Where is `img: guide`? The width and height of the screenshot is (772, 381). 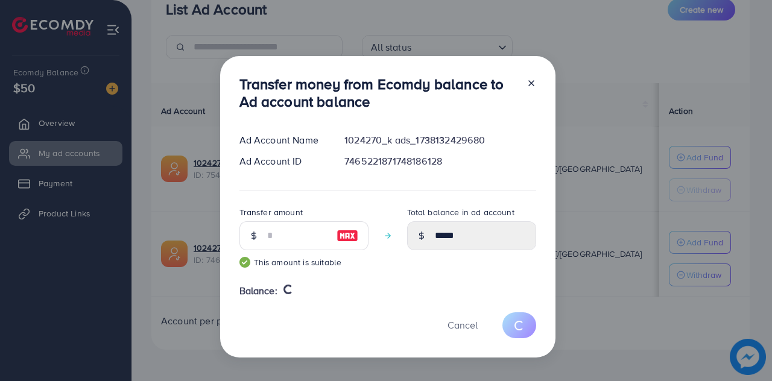
img: guide is located at coordinates (245, 262).